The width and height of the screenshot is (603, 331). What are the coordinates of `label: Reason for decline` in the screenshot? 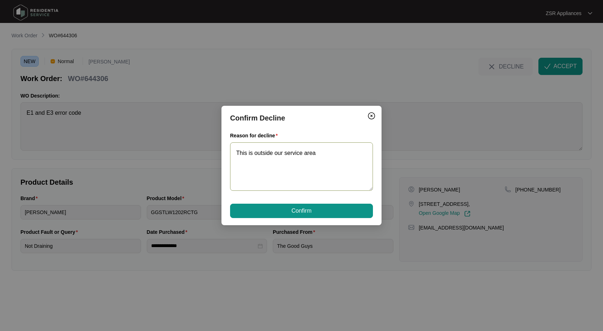 It's located at (255, 136).